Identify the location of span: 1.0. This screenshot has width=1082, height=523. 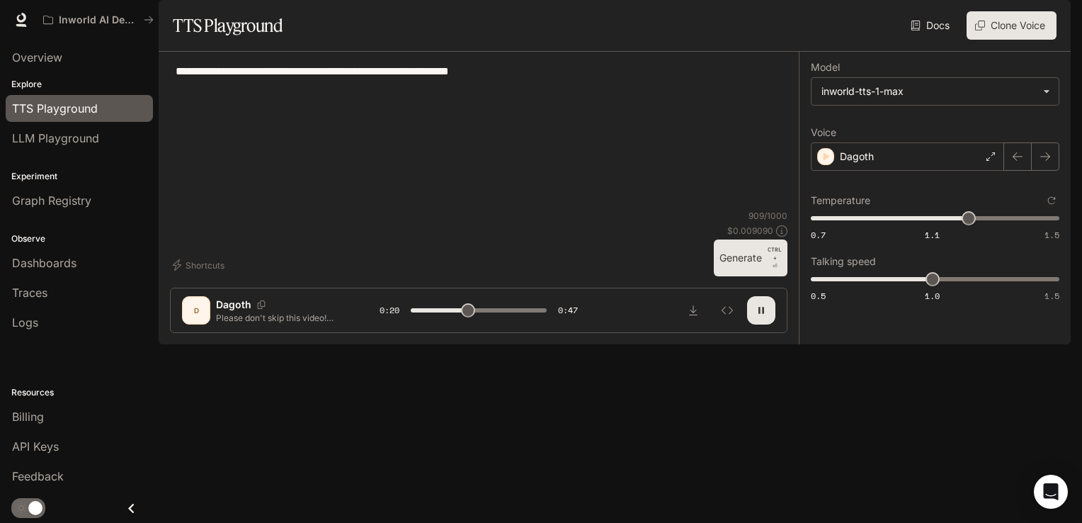
(932, 295).